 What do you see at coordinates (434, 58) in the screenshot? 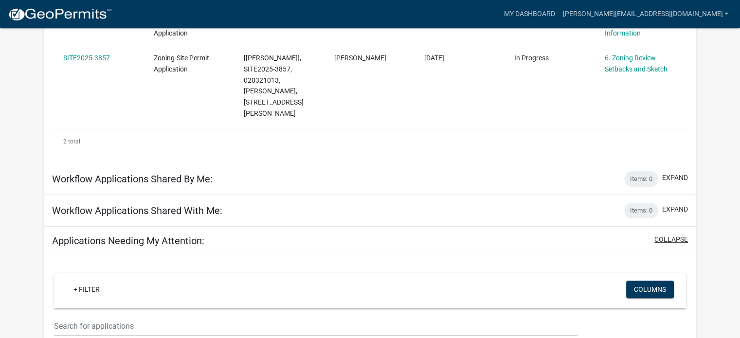
I see `span: 09/08/2025` at bounding box center [434, 58].